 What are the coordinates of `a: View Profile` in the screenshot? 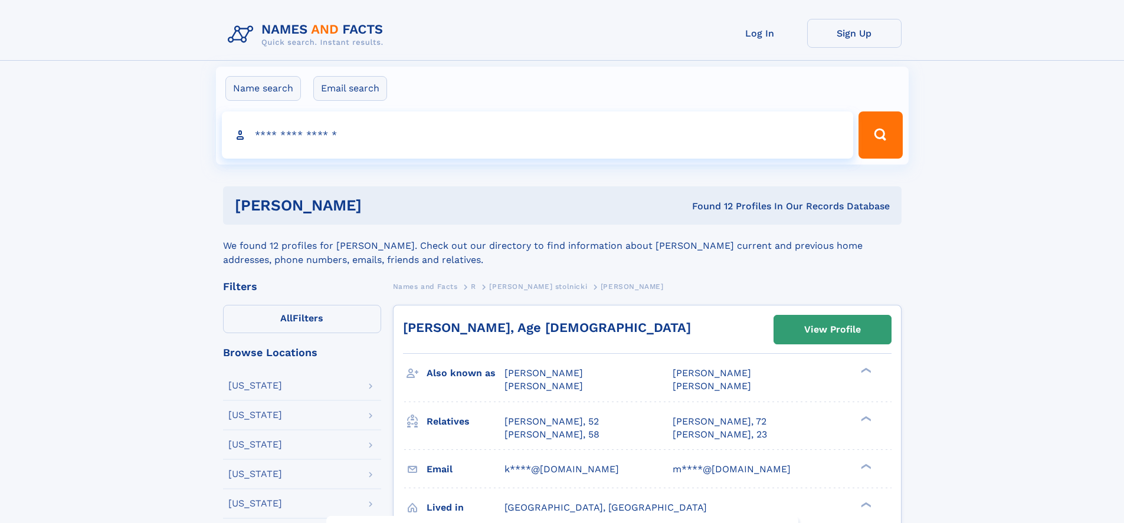 It's located at (832, 330).